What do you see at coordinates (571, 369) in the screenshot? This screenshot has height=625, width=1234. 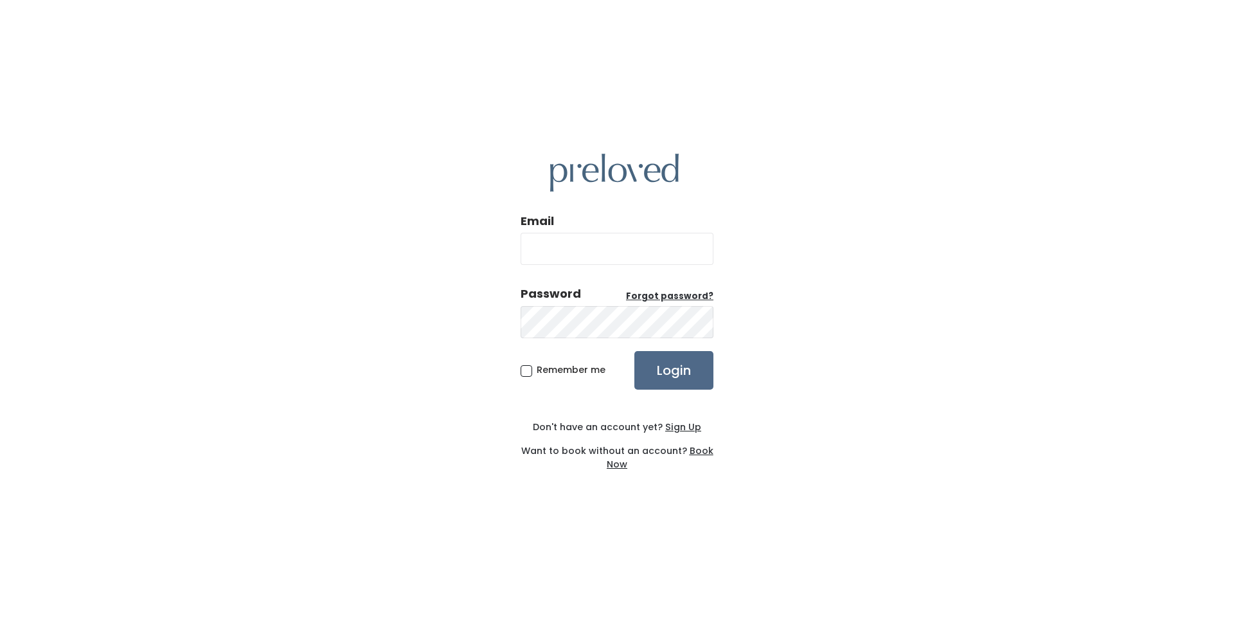 I see `span: Remember me` at bounding box center [571, 369].